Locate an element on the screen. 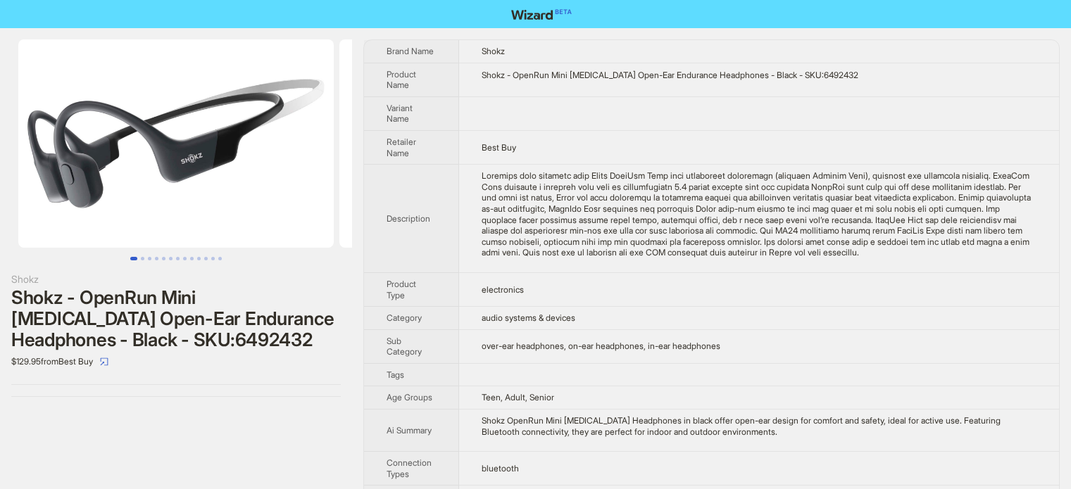 The image size is (1071, 489). span: Shokz is located at coordinates (493, 51).